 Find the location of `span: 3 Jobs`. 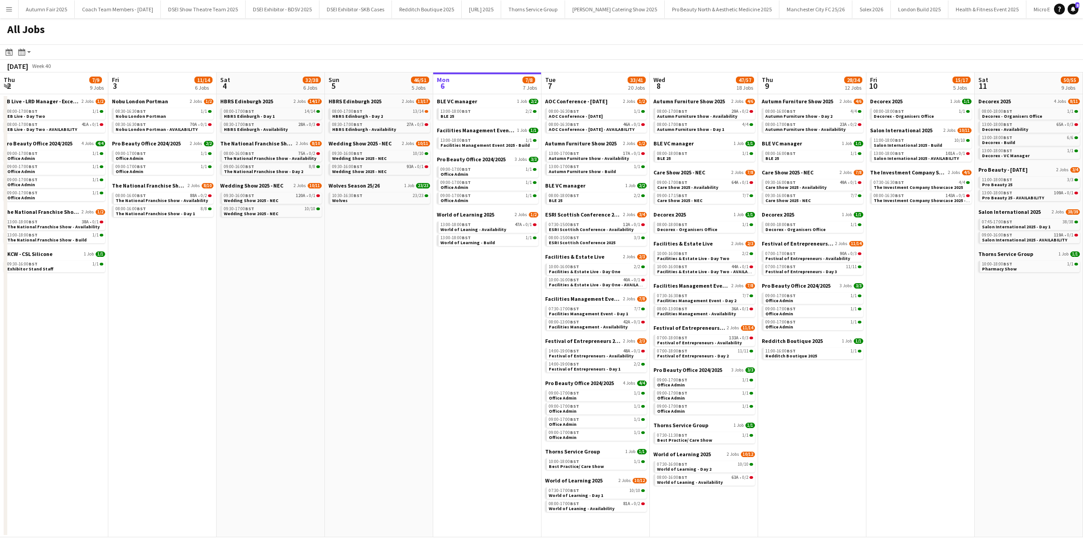

span: 3 Jobs is located at coordinates (520, 159).